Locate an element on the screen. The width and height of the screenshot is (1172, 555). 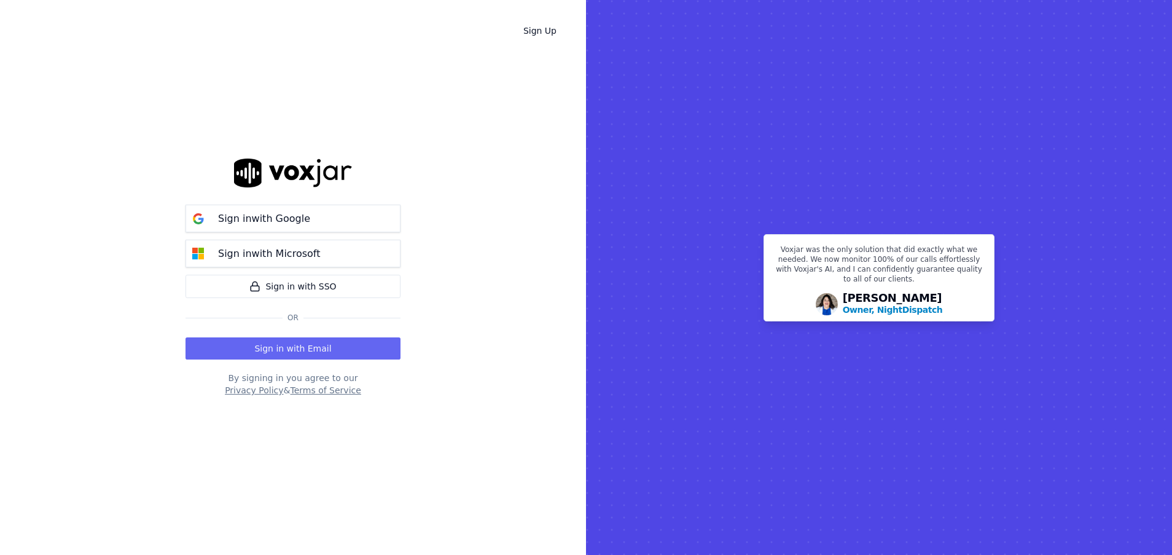
p: Owner, NightDispatch is located at coordinates (892, 309).